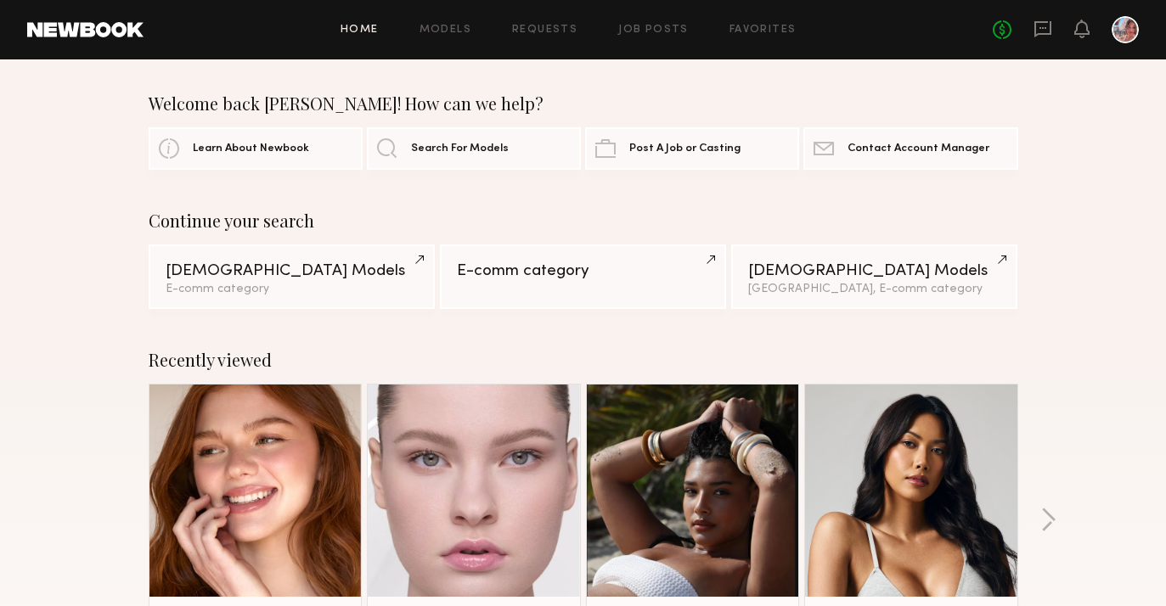 This screenshot has width=1166, height=606. I want to click on a: Requests, so click(544, 30).